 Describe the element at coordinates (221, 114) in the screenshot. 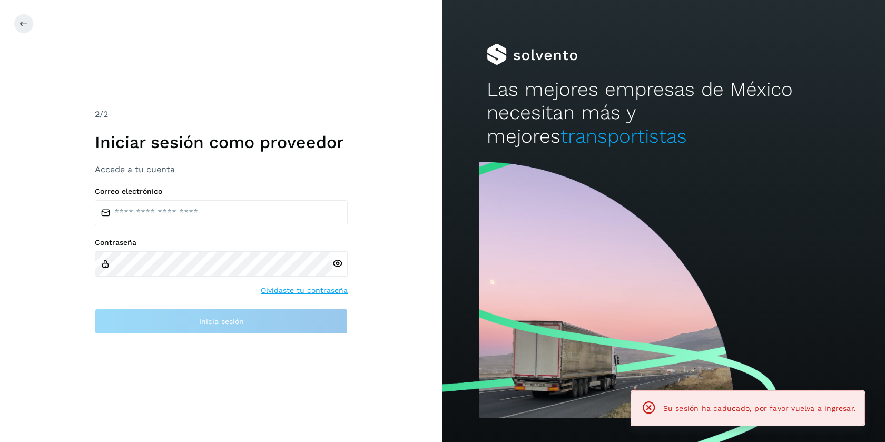

I see `div: /2` at that location.